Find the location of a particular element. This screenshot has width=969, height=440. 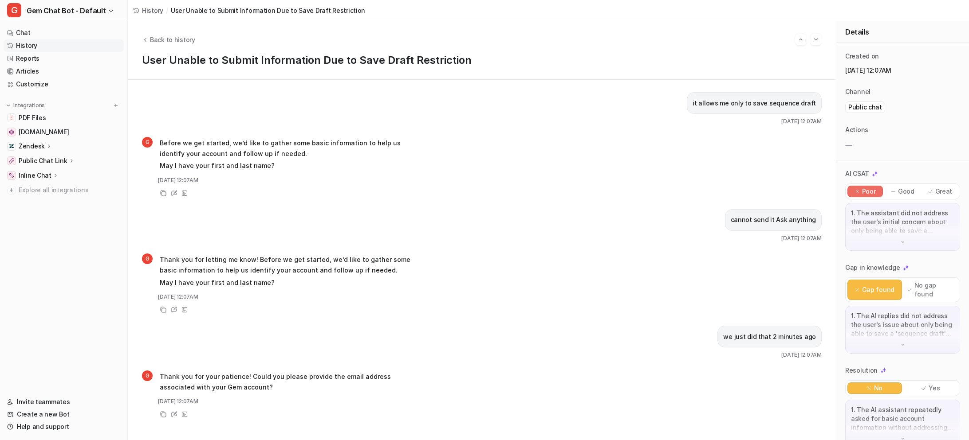

span: PDF Files is located at coordinates (32, 118).